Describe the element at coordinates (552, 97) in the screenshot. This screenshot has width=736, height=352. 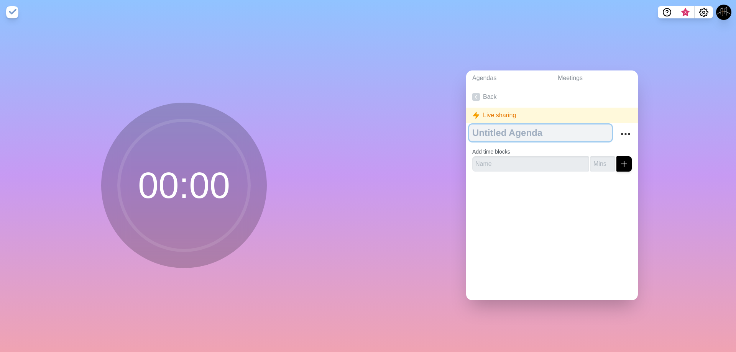
I see `a: Back` at that location.